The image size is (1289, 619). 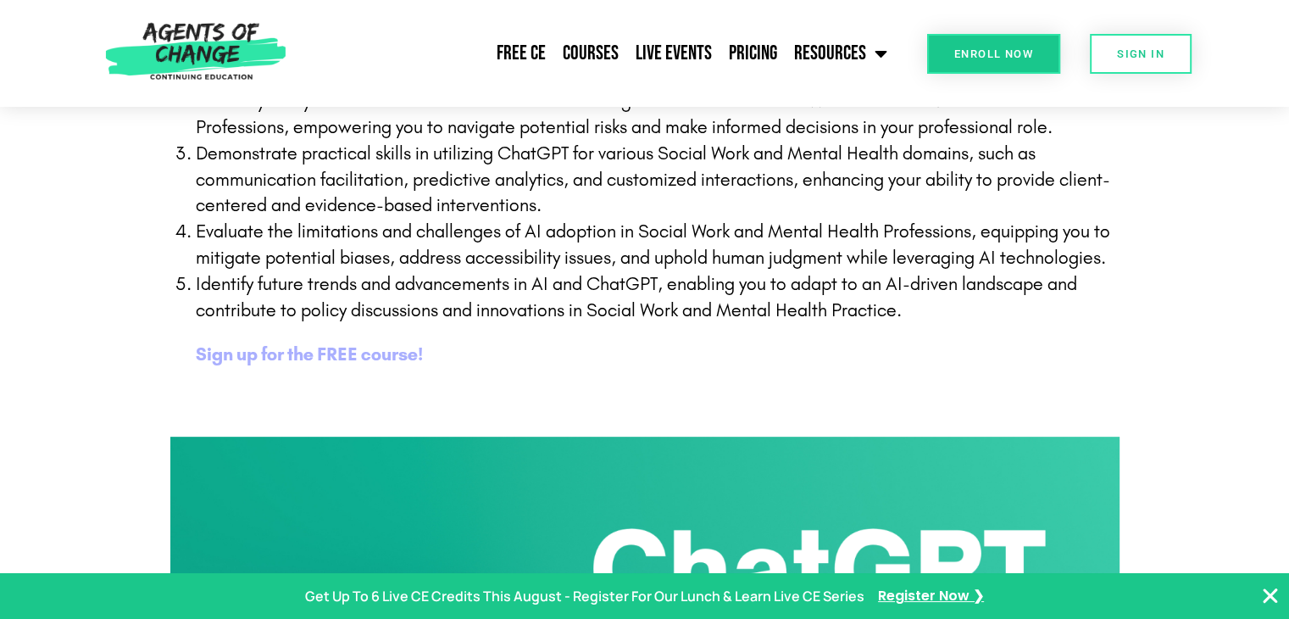 What do you see at coordinates (993, 53) in the screenshot?
I see `span: Enroll Now` at bounding box center [993, 53].